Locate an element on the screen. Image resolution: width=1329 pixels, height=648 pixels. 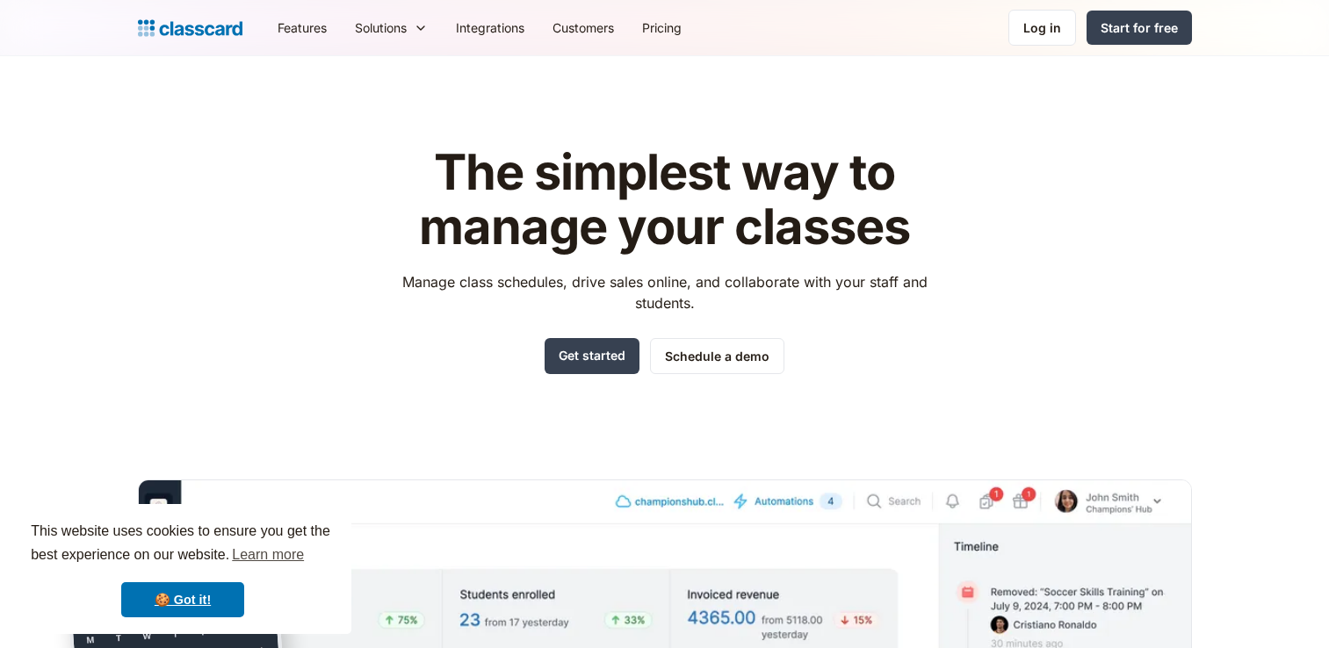
a: home is located at coordinates (190, 28).